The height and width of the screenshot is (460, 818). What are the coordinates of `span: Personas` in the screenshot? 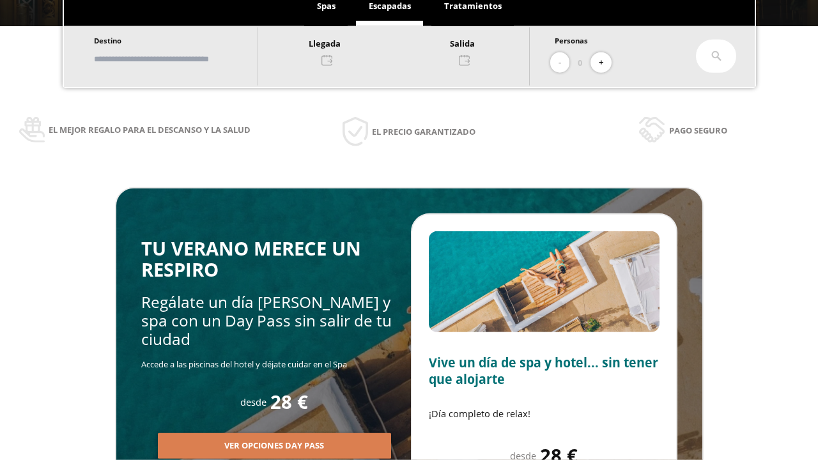 It's located at (572, 40).